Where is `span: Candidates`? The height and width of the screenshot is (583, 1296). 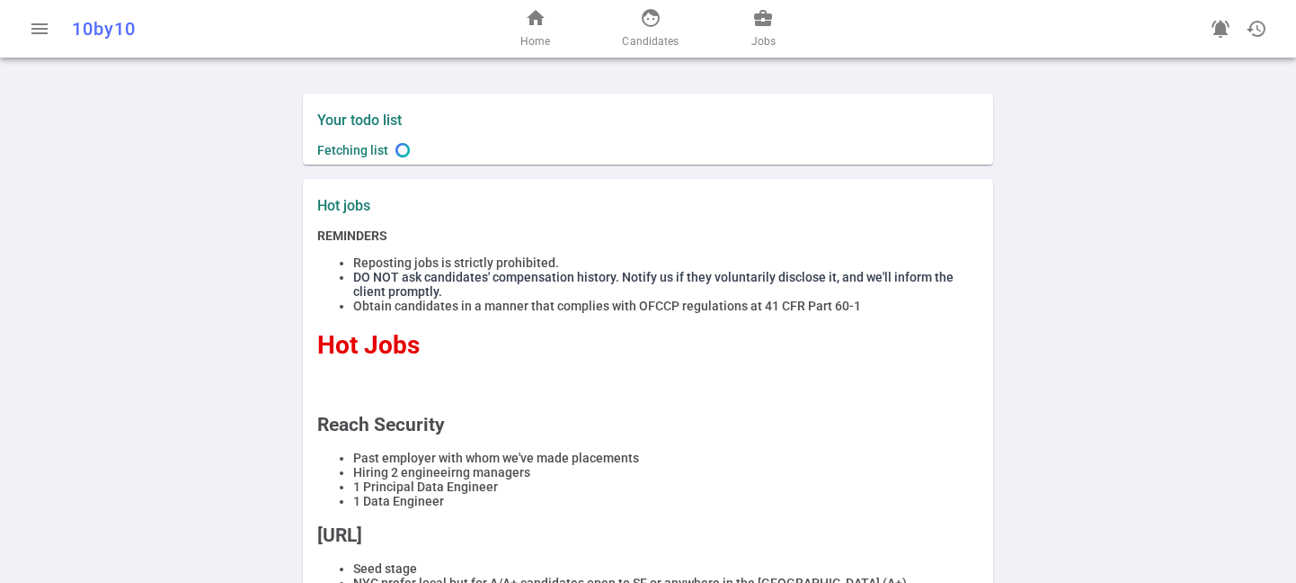 span: Candidates is located at coordinates (650, 41).